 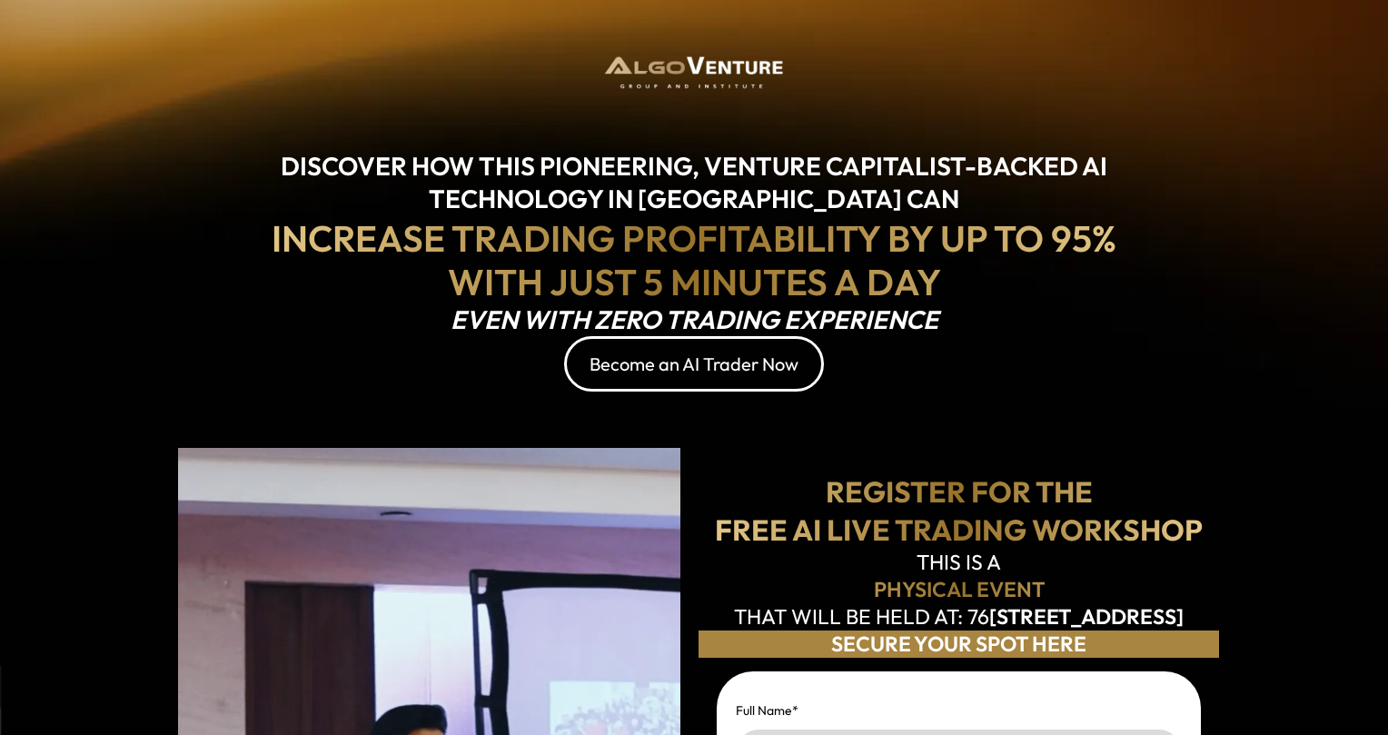 What do you see at coordinates (694, 319) in the screenshot?
I see `em: EVEN WITH ZERO TRADING EXPERIENCE` at bounding box center [694, 319].